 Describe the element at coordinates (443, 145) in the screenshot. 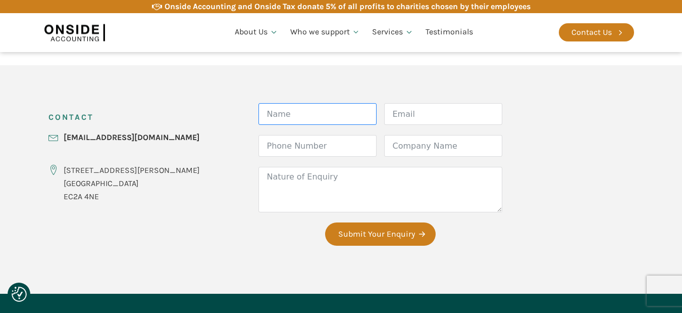

I see `input: Company Name` at that location.